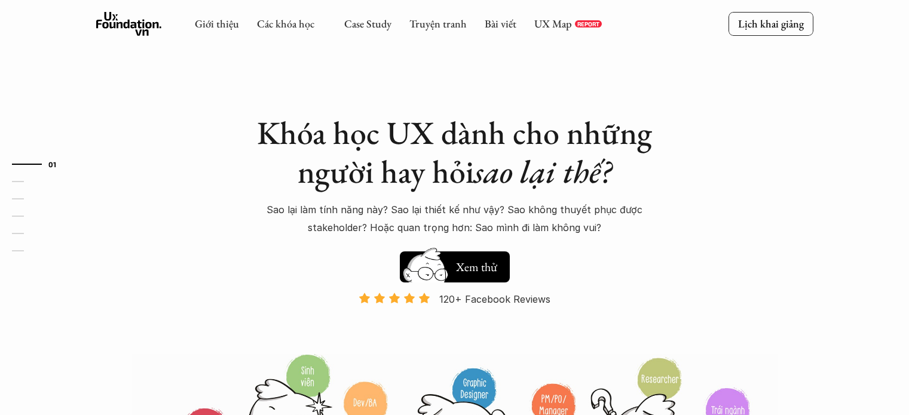  Describe the element at coordinates (771, 23) in the screenshot. I see `a: Lịch khai giảng` at that location.